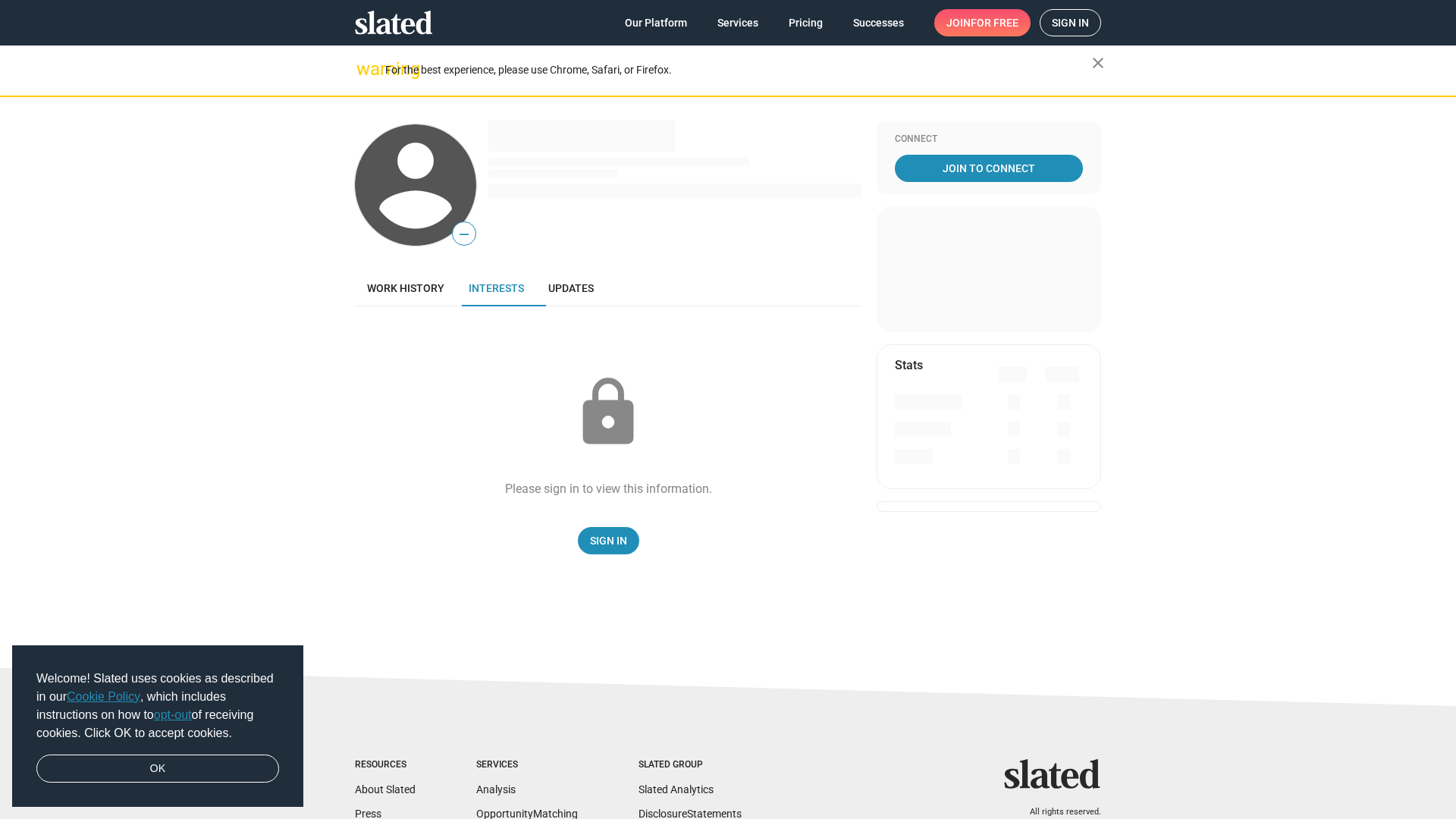 Image resolution: width=1456 pixels, height=819 pixels. Describe the element at coordinates (1070, 22) in the screenshot. I see `span: Sign in` at that location.